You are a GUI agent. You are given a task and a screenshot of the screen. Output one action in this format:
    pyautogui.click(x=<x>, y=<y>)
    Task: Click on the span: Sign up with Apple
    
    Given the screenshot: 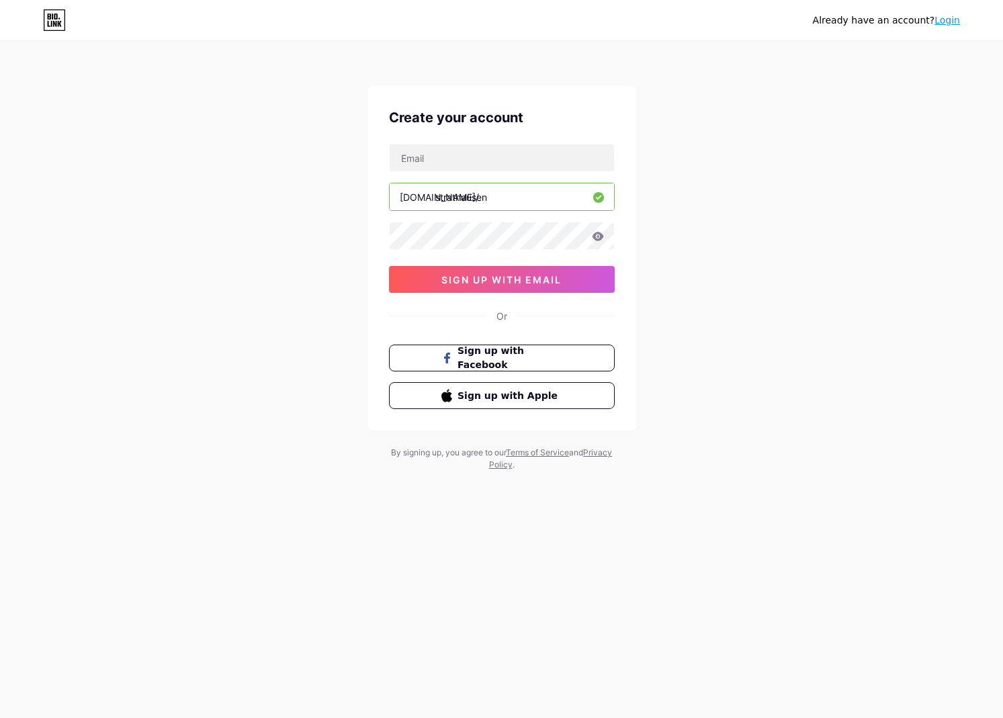 What is the action you would take?
    pyautogui.click(x=509, y=396)
    